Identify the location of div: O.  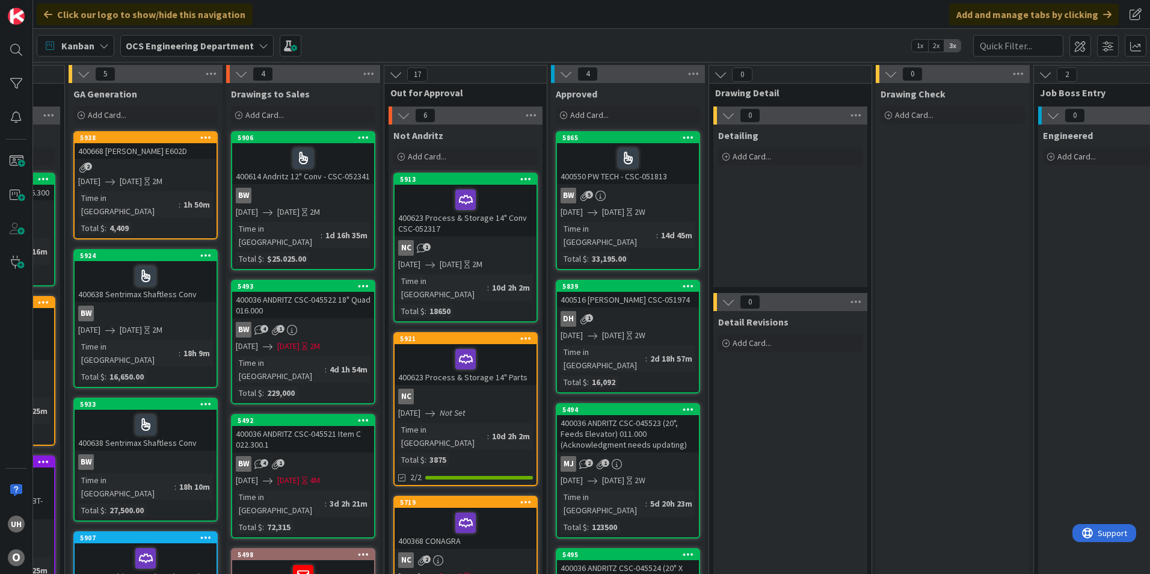
(16, 558).